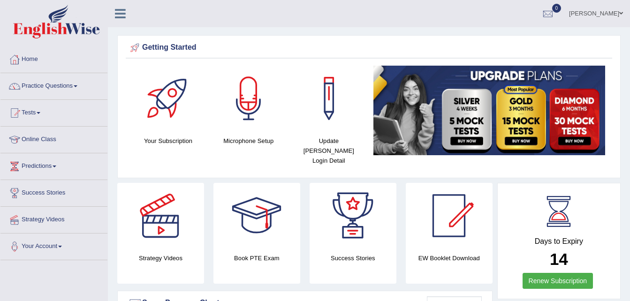 The height and width of the screenshot is (301, 630). Describe the element at coordinates (54, 165) in the screenshot. I see `a: Predictions` at that location.